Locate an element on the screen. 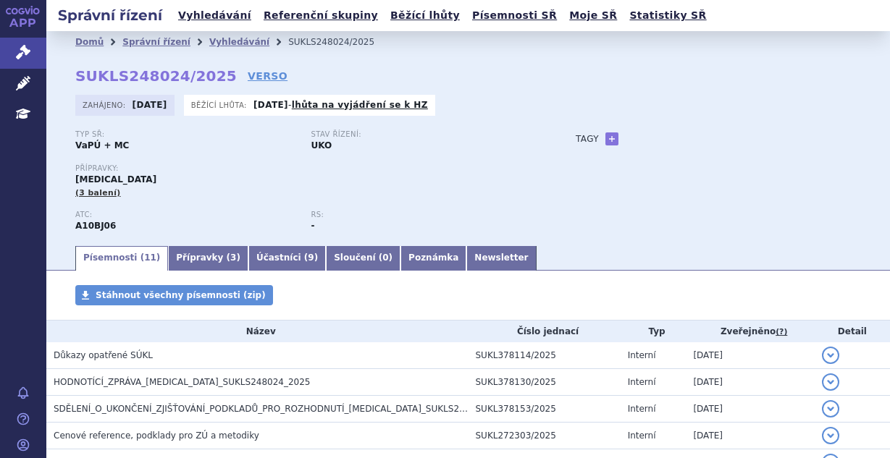 This screenshot has height=458, width=890. th: Detail is located at coordinates (852, 332).